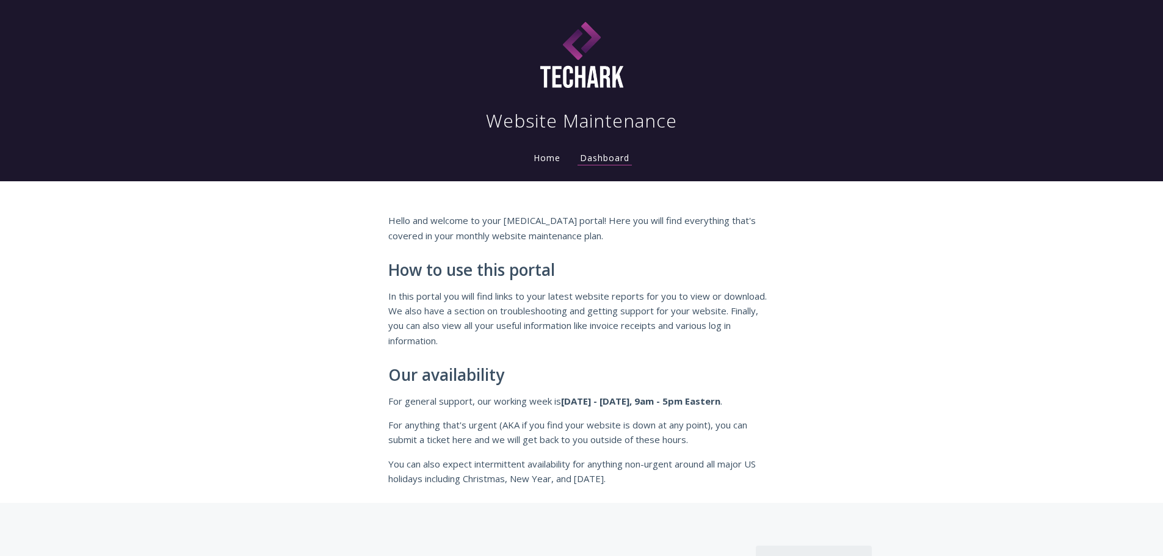 This screenshot has height=556, width=1163. Describe the element at coordinates (547, 158) in the screenshot. I see `a: Home` at that location.